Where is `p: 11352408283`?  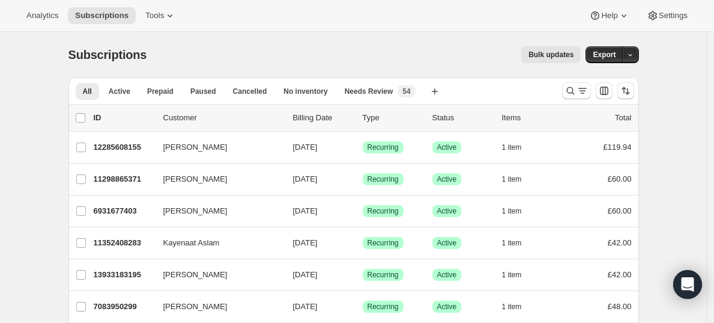
p: 11352408283 is located at coordinates (124, 243).